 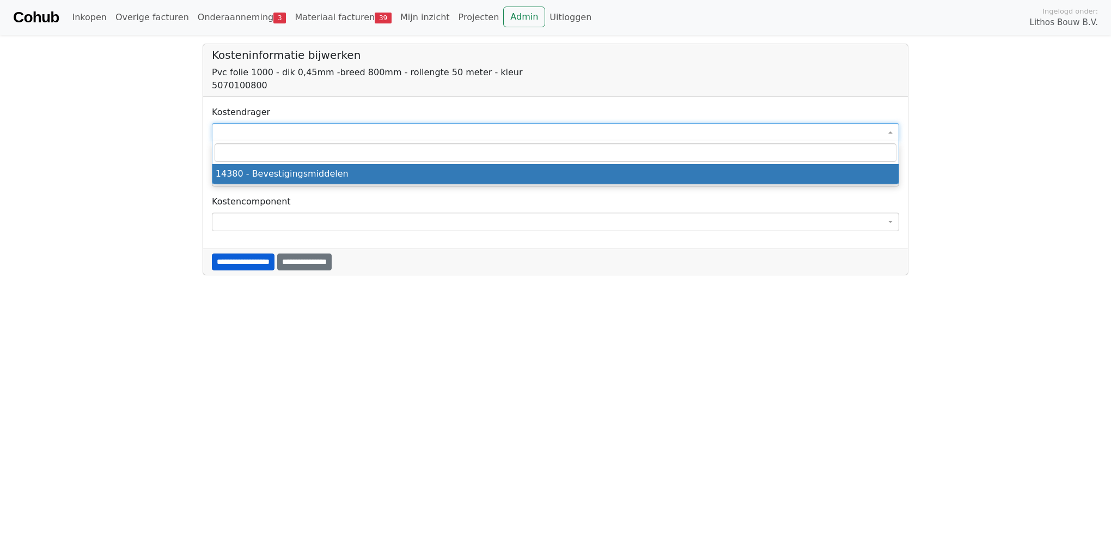 What do you see at coordinates (279, 18) in the screenshot?
I see `span: 3` at bounding box center [279, 18].